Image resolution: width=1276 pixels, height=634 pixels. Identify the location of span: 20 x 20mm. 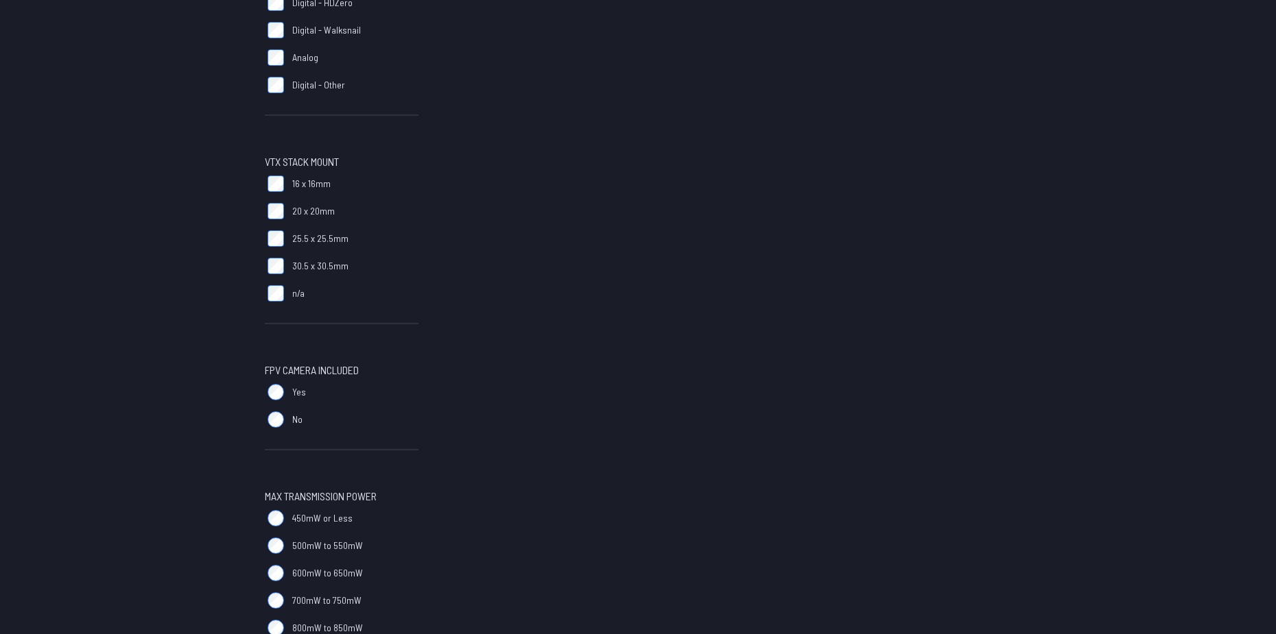
(313, 211).